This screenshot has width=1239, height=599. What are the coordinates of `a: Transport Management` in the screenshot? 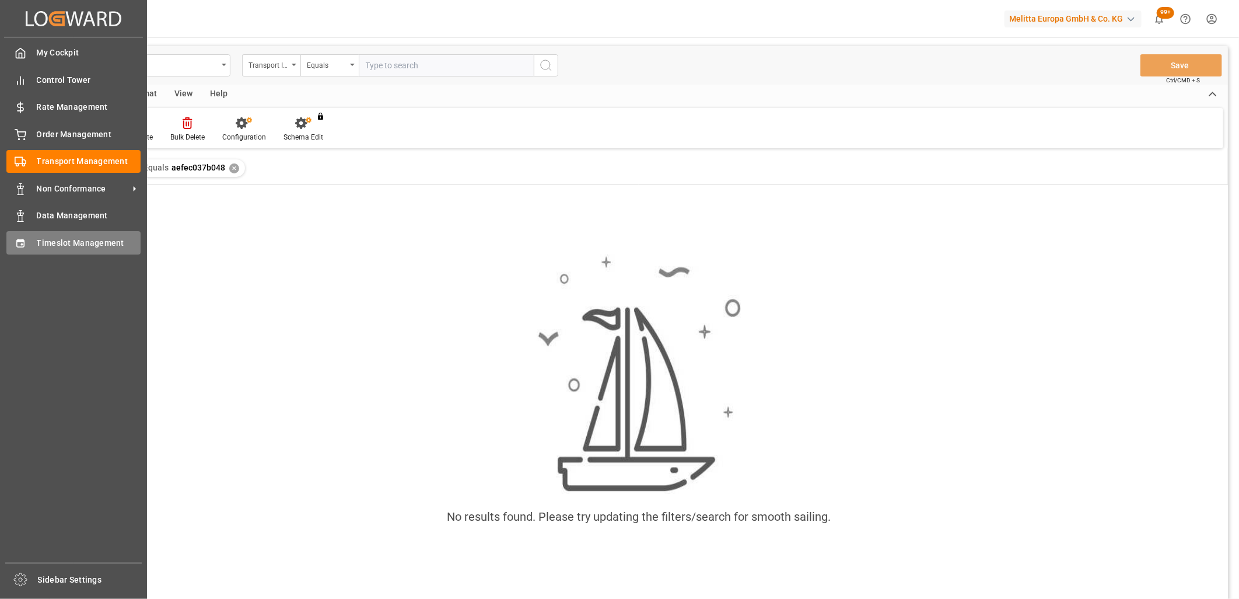 It's located at (74, 161).